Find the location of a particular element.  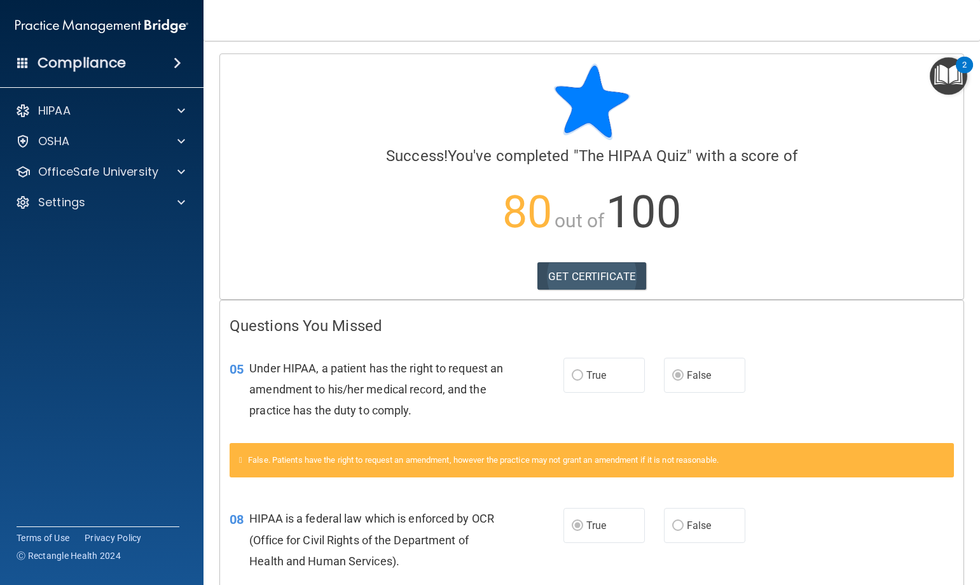

p: Settings is located at coordinates (62, 202).